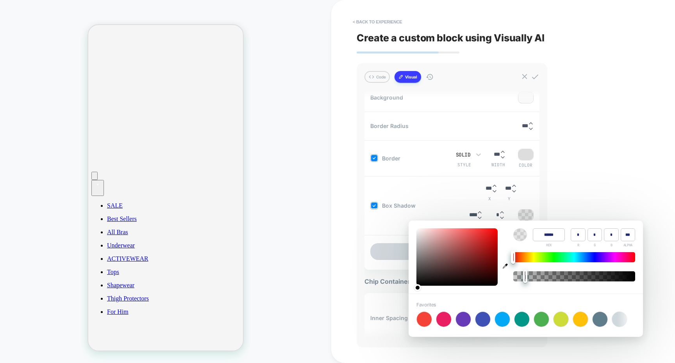  What do you see at coordinates (85, 261) in the screenshot?
I see `a: Shapewear` at bounding box center [85, 261].